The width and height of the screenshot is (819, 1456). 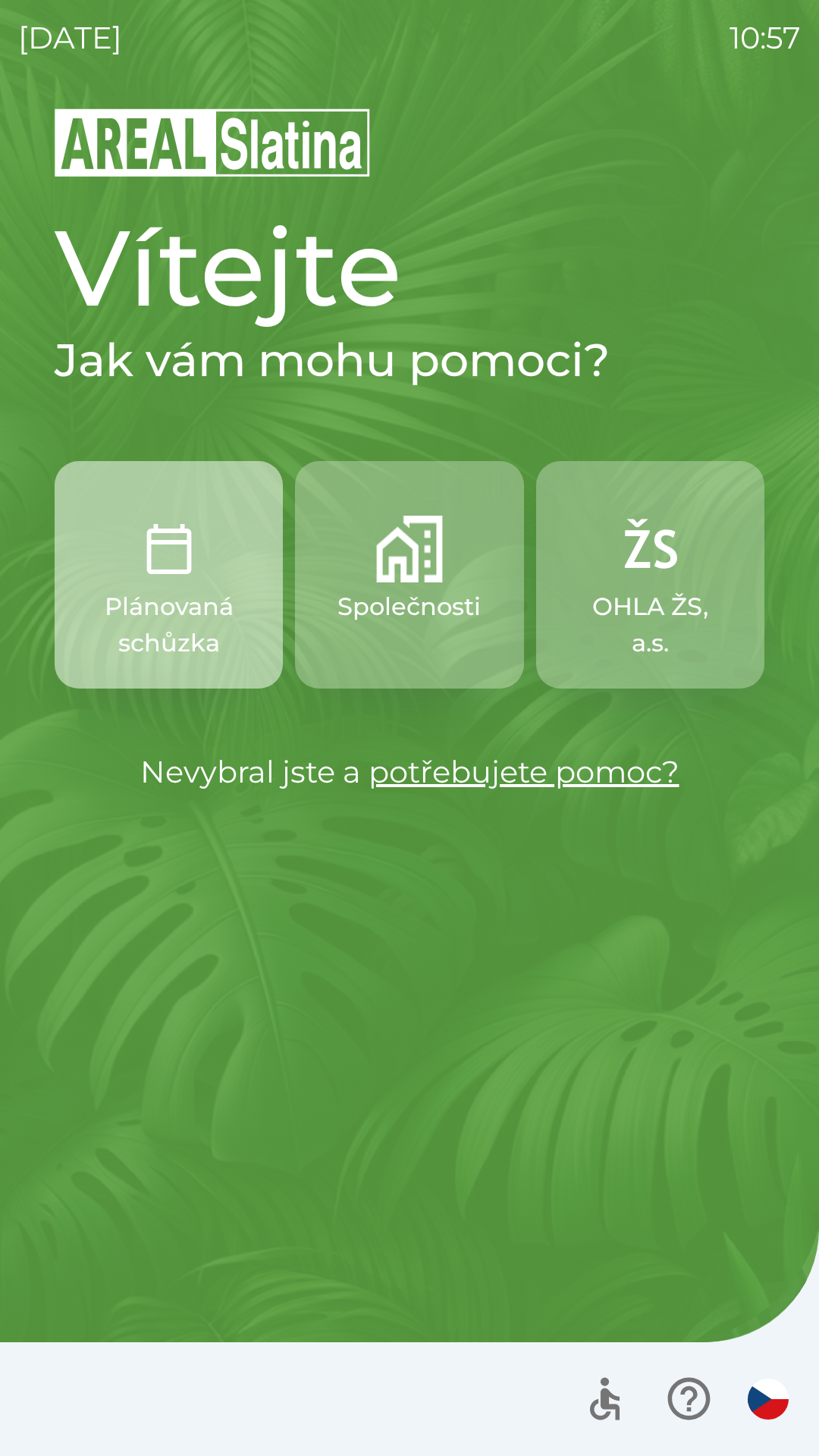 What do you see at coordinates (168, 625) in the screenshot?
I see `p: Plánovaná schůzka` at bounding box center [168, 625].